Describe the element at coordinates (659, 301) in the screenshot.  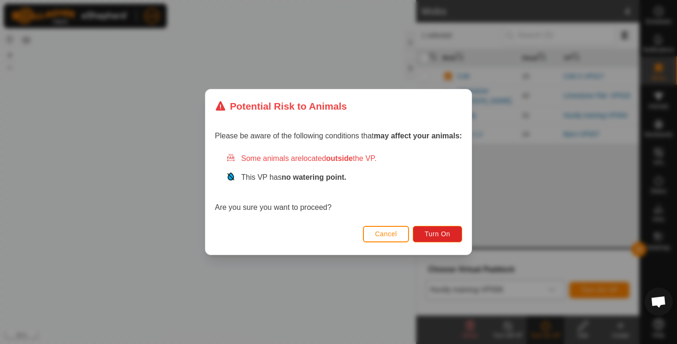
I see `div: Open chat` at that location.